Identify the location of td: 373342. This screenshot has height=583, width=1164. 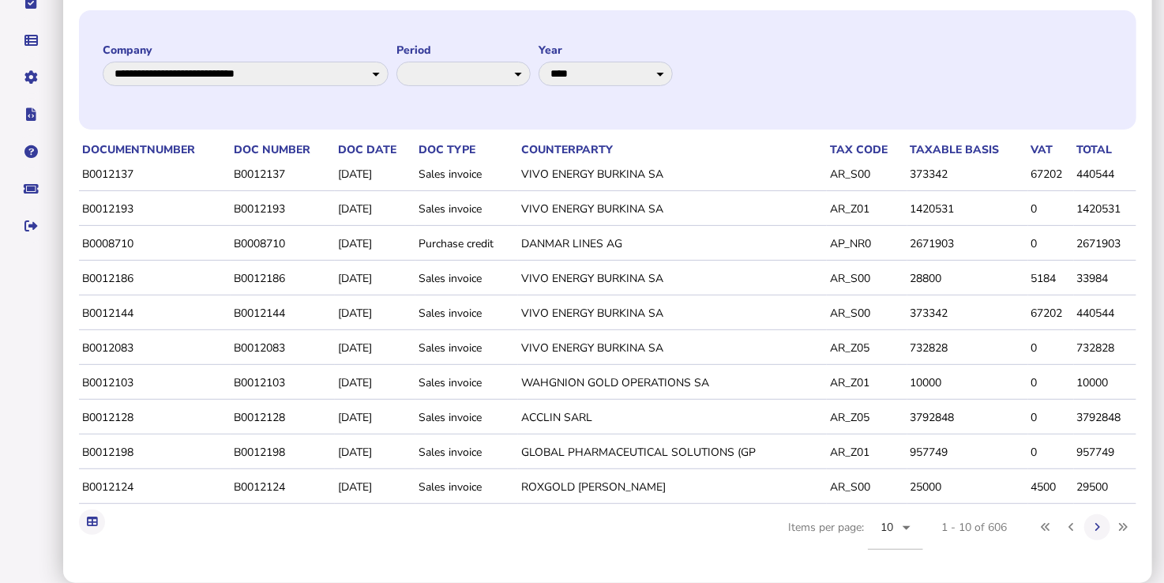
(967, 313).